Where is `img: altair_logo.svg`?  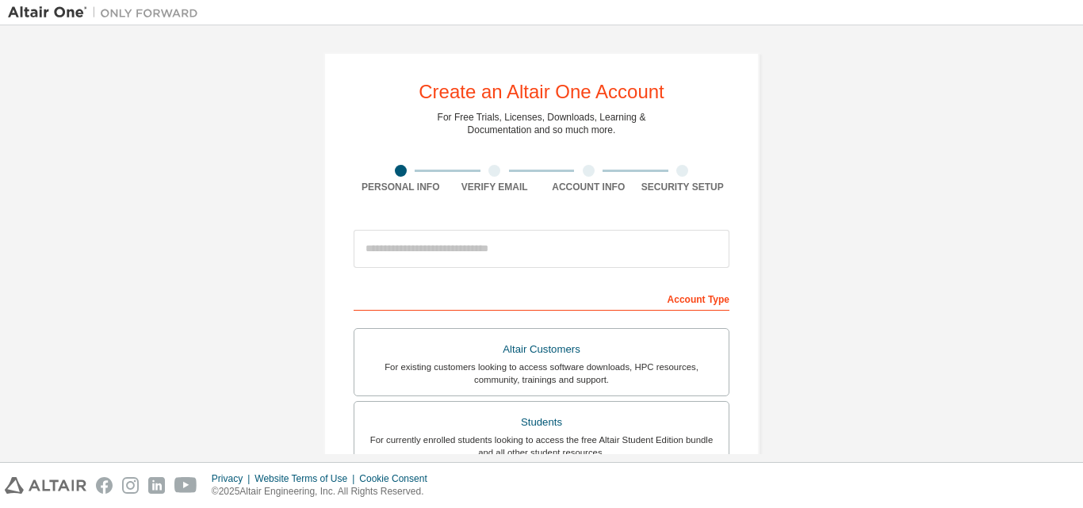 img: altair_logo.svg is located at coordinates (45, 485).